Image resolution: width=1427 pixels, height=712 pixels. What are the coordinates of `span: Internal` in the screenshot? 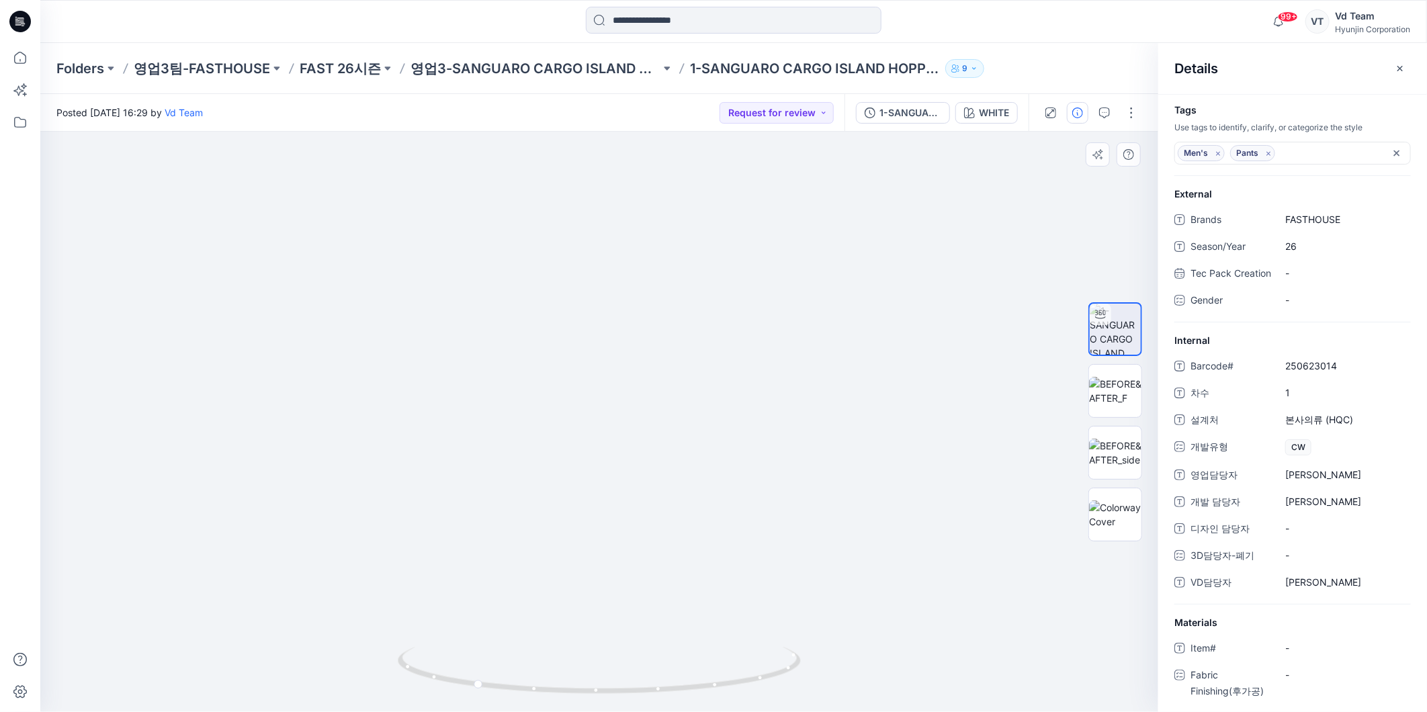 It's located at (1192, 340).